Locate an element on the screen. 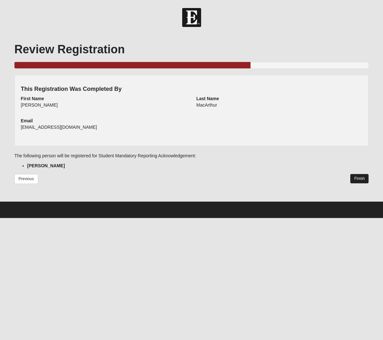 The width and height of the screenshot is (383, 340). h4: This Registration Was Completed By is located at coordinates (192, 89).